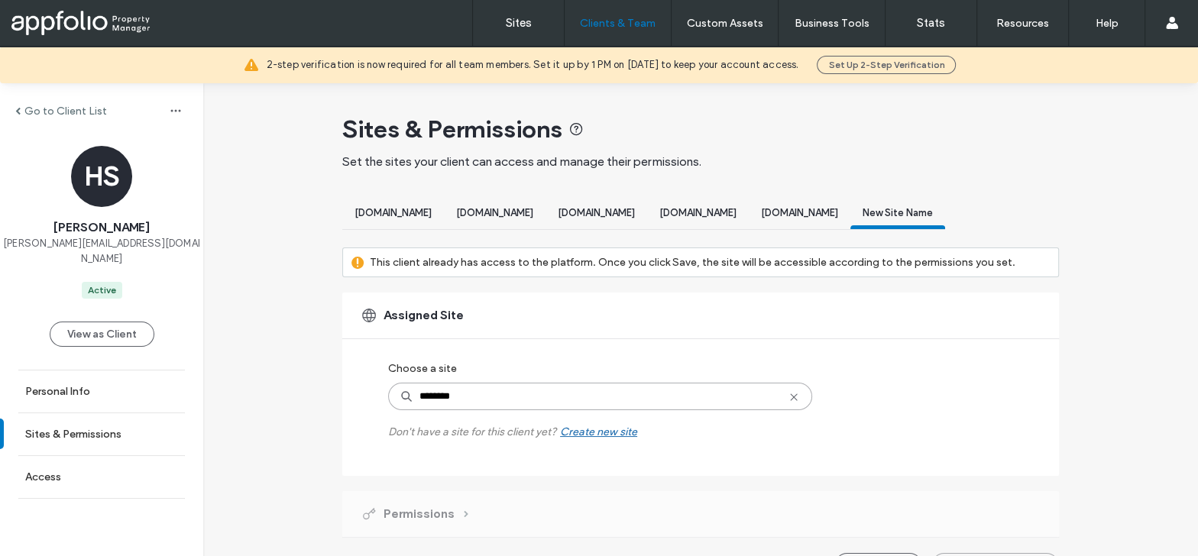 The height and width of the screenshot is (556, 1198). I want to click on label: Go to Client List, so click(66, 111).